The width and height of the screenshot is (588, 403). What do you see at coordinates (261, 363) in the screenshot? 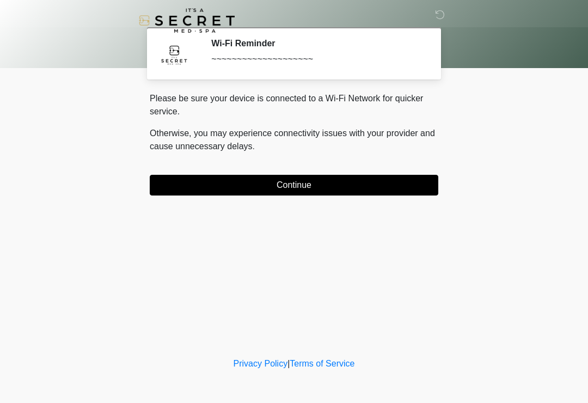
I see `a: Privacy Policy` at bounding box center [261, 363].